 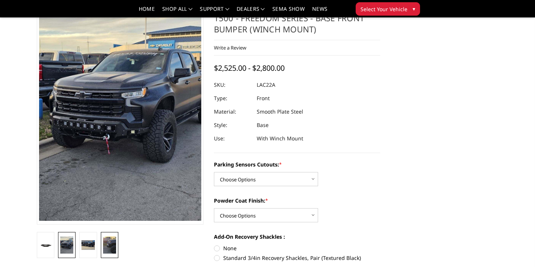 What do you see at coordinates (233, 98) in the screenshot?
I see `dt: Type:` at bounding box center [233, 98].